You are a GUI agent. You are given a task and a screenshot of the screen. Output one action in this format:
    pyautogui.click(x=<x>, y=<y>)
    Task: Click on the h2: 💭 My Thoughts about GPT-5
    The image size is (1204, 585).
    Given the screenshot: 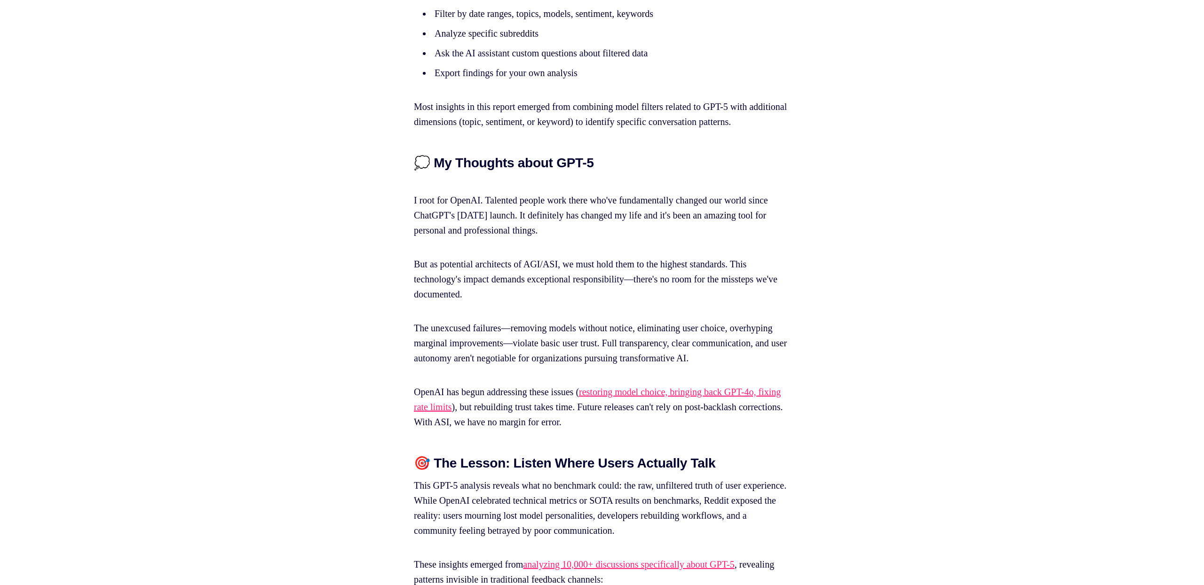 What is the action you would take?
    pyautogui.click(x=602, y=163)
    